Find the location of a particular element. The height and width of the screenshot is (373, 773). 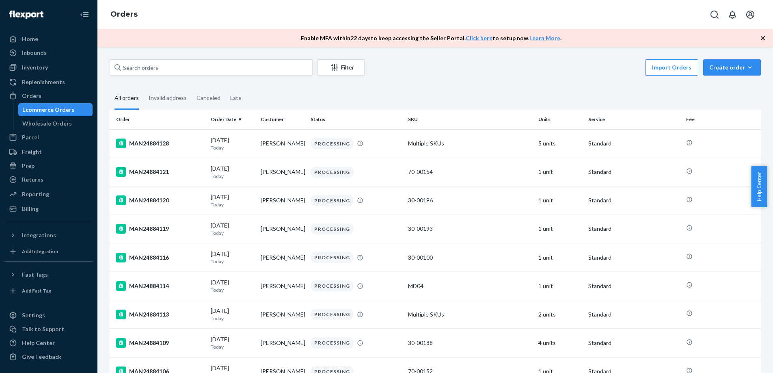

div: Reporting is located at coordinates (35, 194).